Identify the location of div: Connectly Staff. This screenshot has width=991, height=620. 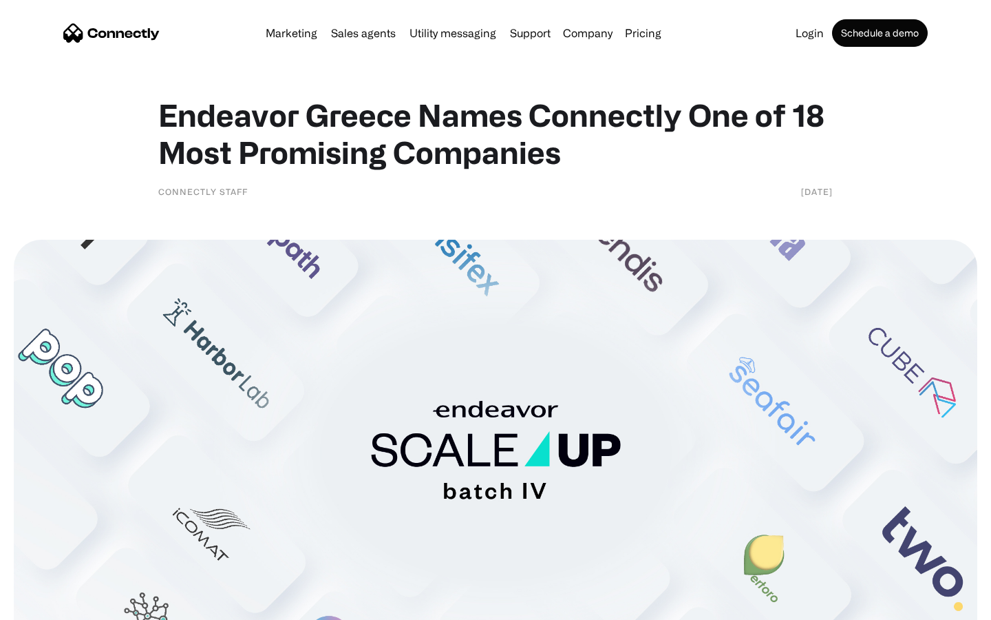
(203, 191).